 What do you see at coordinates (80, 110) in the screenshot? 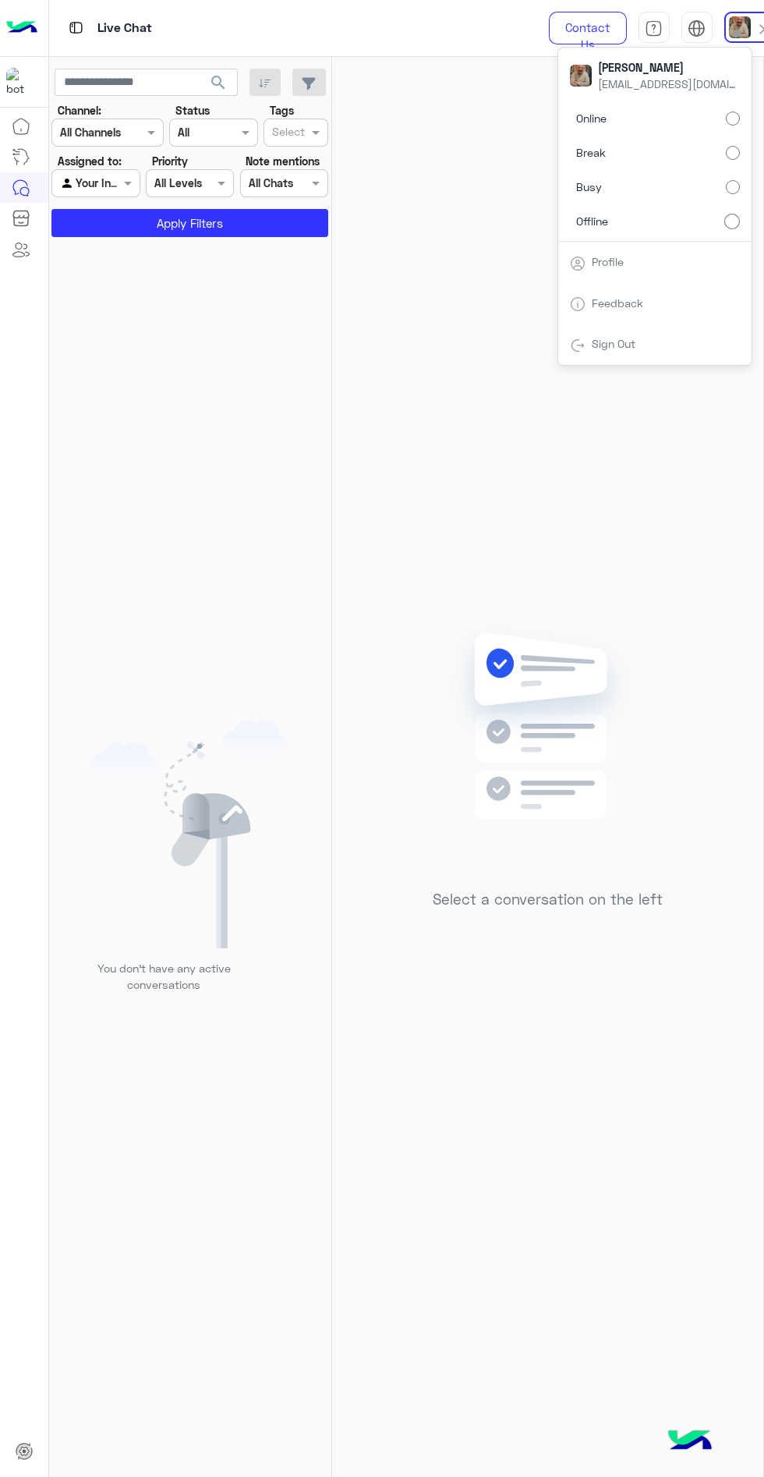
I see `label: Channel:` at bounding box center [80, 110].